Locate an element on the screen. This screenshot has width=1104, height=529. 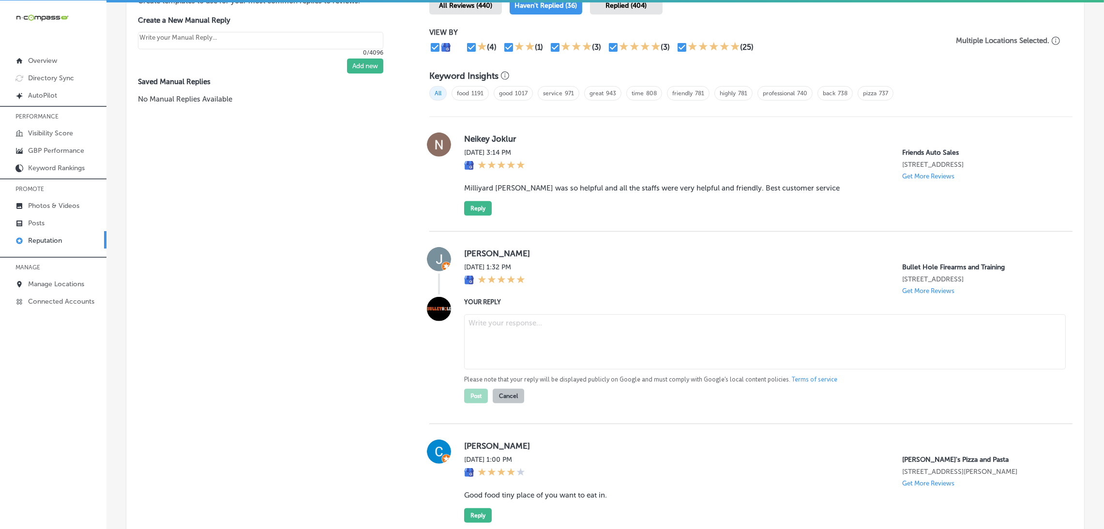
a: 738 is located at coordinates (842, 93).